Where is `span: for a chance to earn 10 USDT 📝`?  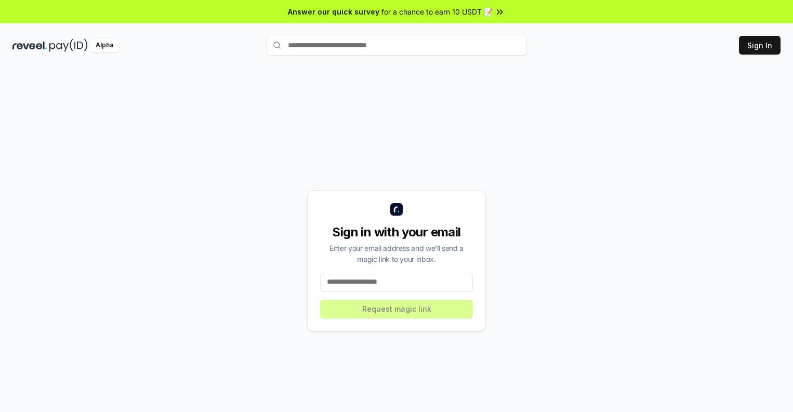
span: for a chance to earn 10 USDT 📝 is located at coordinates (437, 11).